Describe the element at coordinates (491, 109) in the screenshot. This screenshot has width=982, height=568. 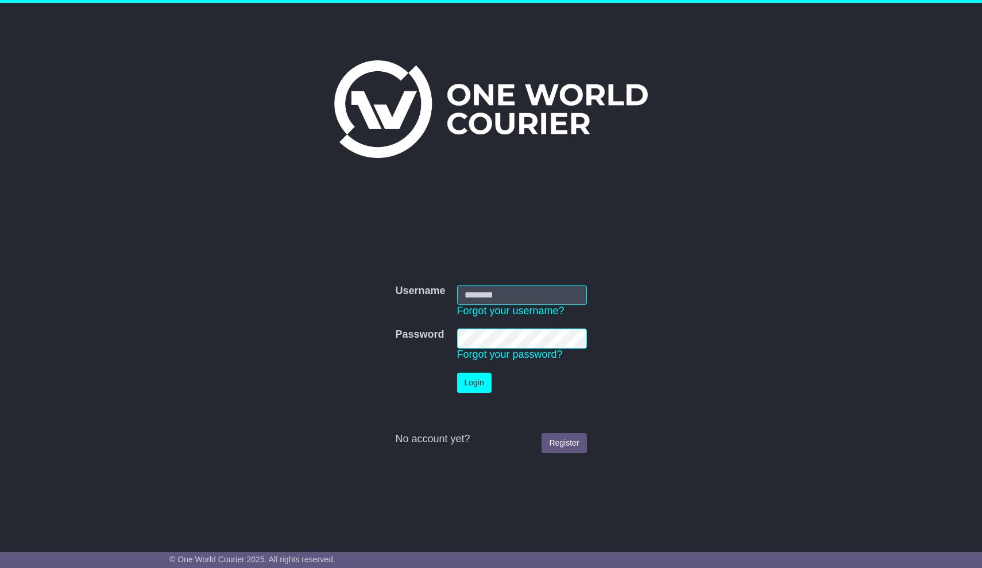
I see `img: One World` at that location.